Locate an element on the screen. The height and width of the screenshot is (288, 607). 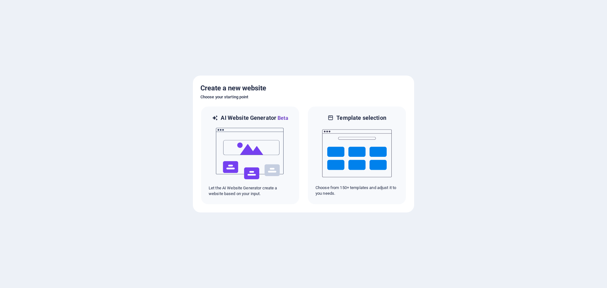
span: Beta is located at coordinates (282, 118).